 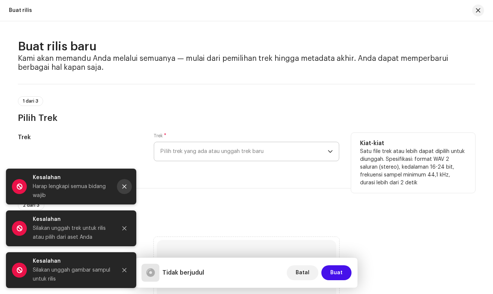 What do you see at coordinates (247, 63) in the screenshot?
I see `h4: Kami akan memandu Anda melalui semuanya — mulai dari pemilihan trek hingga metadata akhir. Anda d...` at bounding box center [247, 63].